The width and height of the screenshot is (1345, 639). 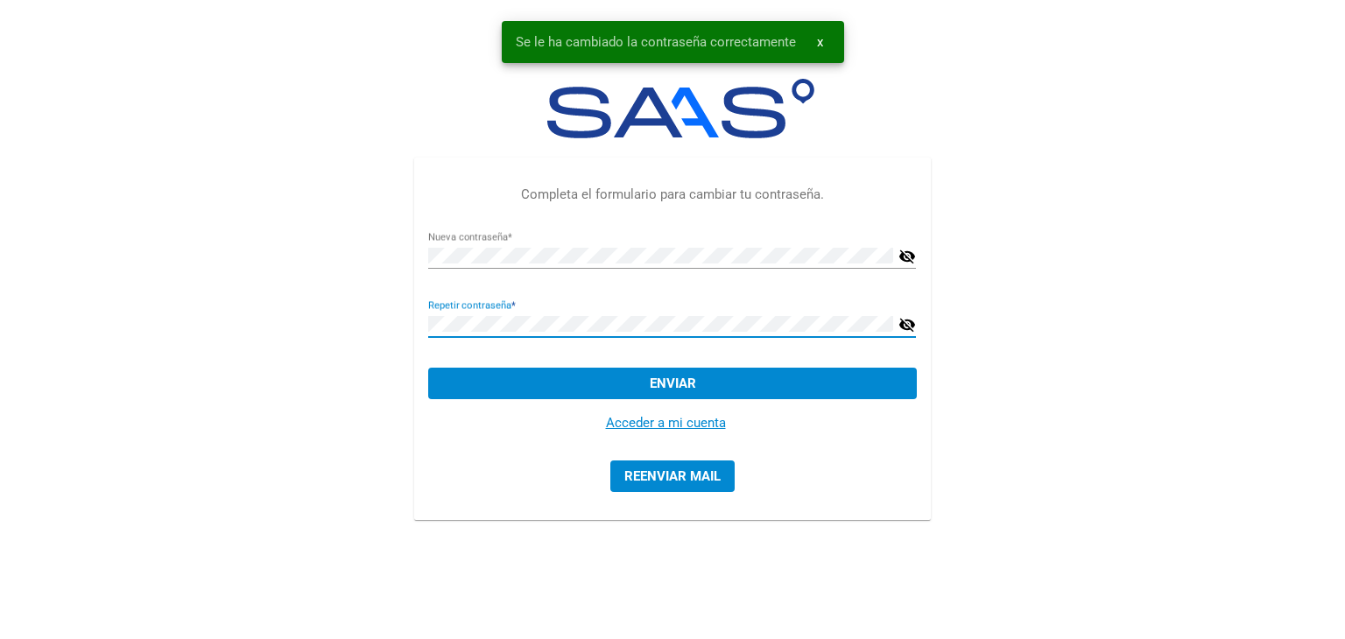 What do you see at coordinates (672, 476) in the screenshot?
I see `span: Reenviar mail` at bounding box center [672, 476].